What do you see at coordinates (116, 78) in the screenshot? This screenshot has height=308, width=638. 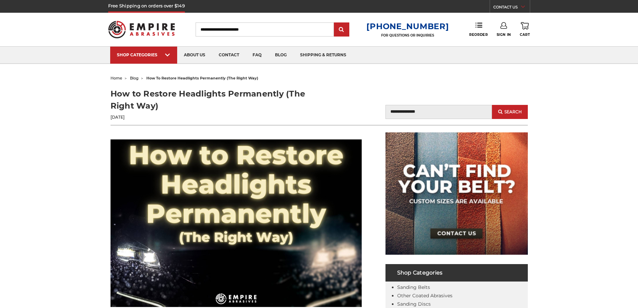 I see `a: home` at bounding box center [116, 78].